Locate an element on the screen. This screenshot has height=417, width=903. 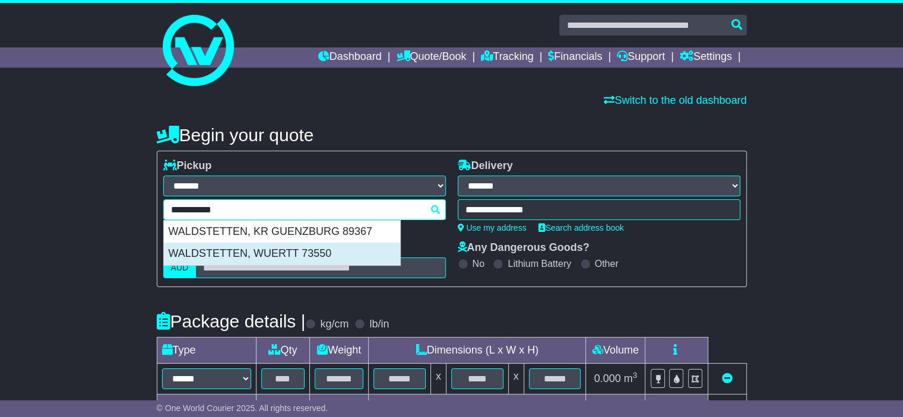
a: Switch to the old dashboard is located at coordinates (675, 100).